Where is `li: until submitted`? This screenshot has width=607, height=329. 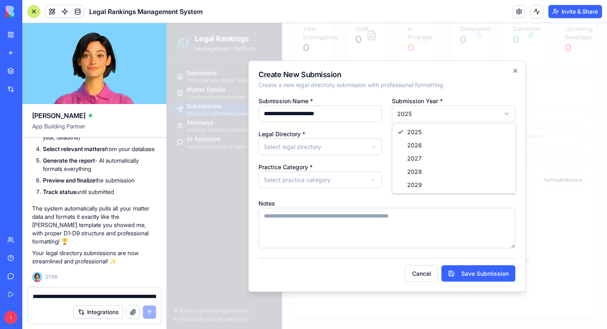 li: until submitted is located at coordinates (100, 192).